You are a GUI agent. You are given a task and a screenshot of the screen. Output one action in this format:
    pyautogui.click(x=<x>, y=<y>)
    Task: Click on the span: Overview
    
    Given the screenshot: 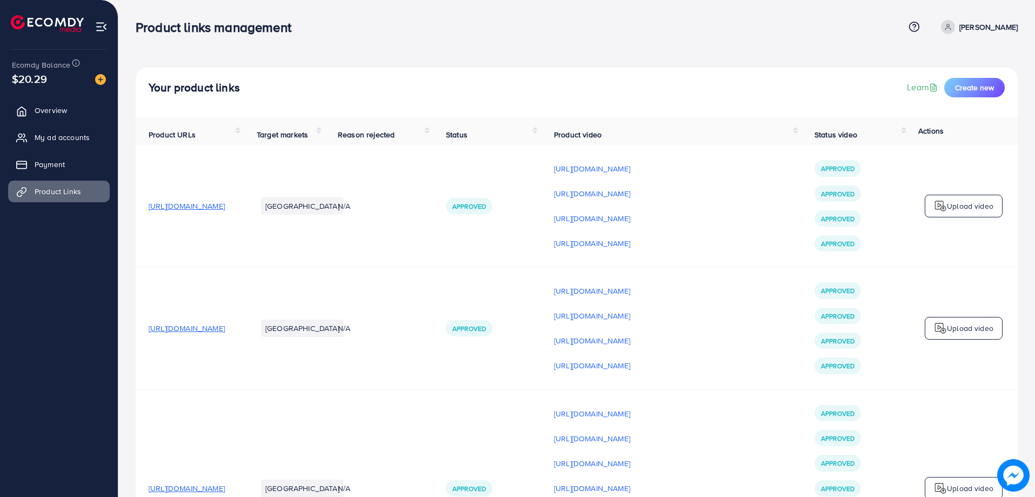 What is the action you would take?
    pyautogui.click(x=51, y=110)
    